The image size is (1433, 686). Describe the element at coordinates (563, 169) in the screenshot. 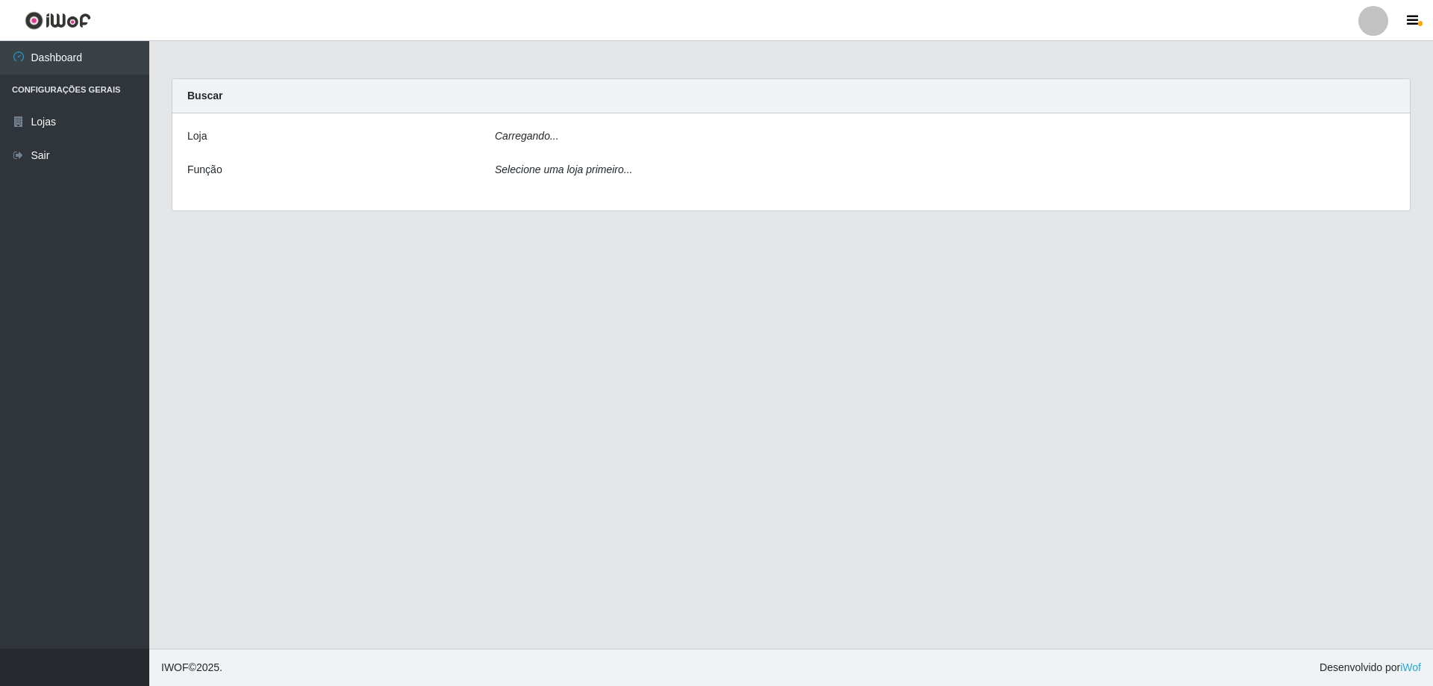

I see `i: Selecione uma loja primeiro...` at that location.